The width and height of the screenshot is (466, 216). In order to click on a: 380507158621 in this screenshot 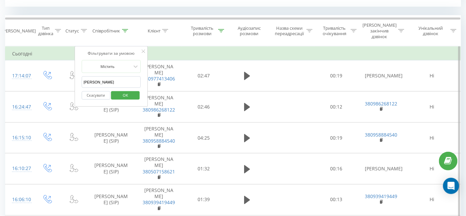, I will do `click(159, 171)`.